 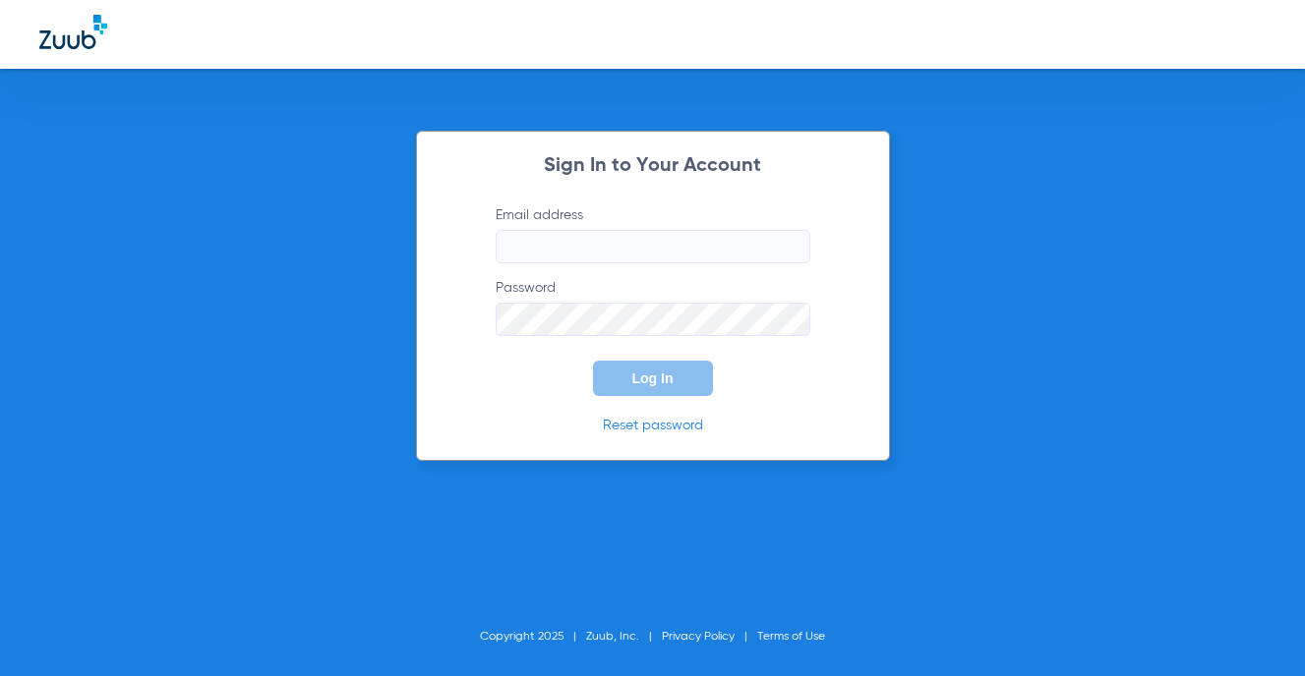 I want to click on div: Chat Widget, so click(x=1256, y=629).